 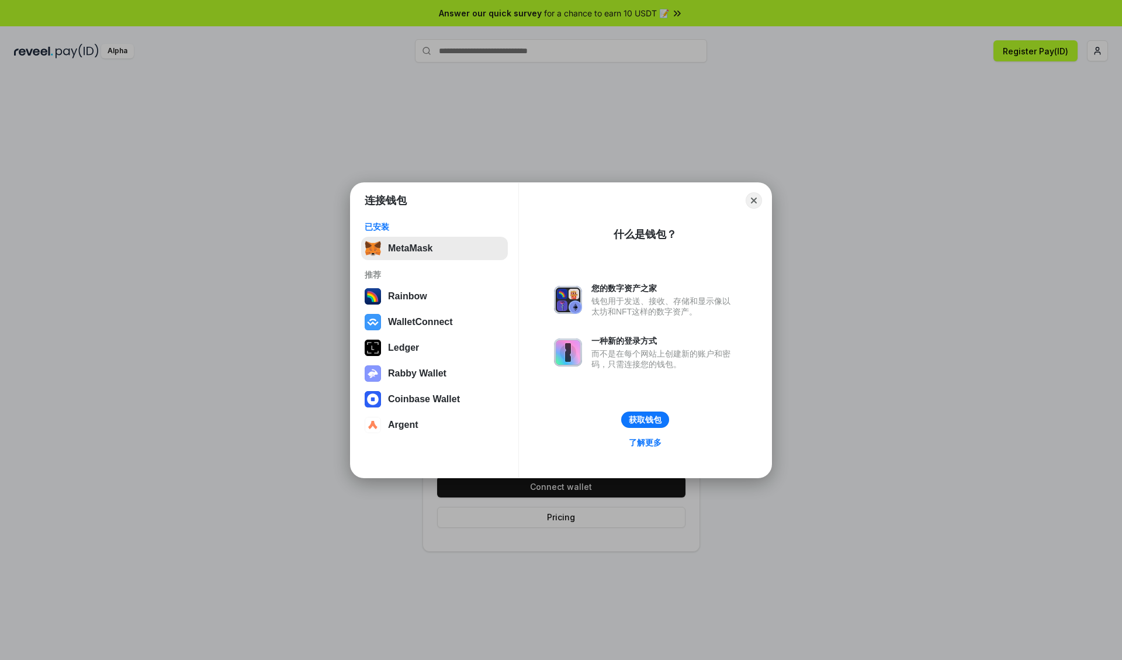 What do you see at coordinates (434, 322) in the screenshot?
I see `button: WalletConnect` at bounding box center [434, 322].